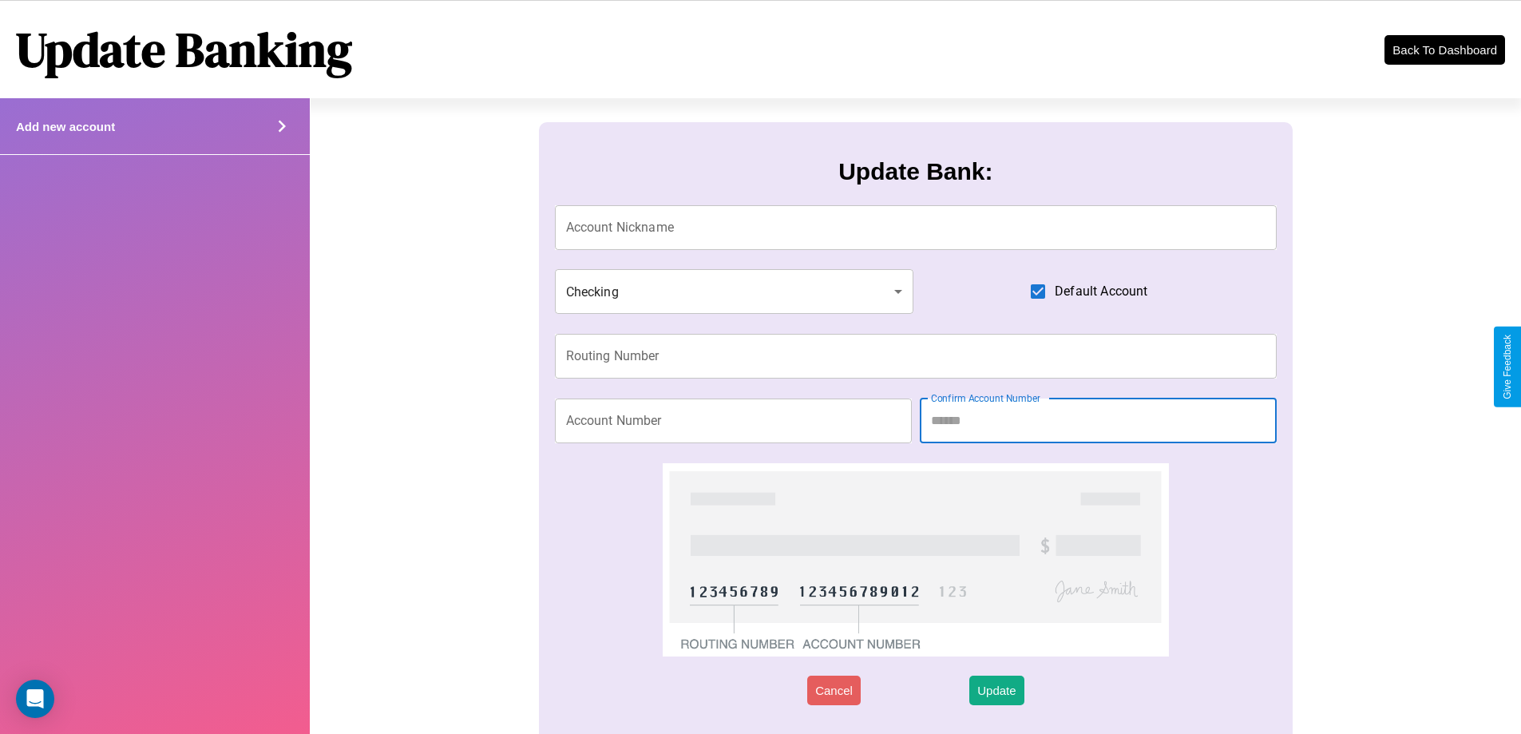 The image size is (1521, 734). I want to click on label: Confirm Account Number, so click(985, 398).